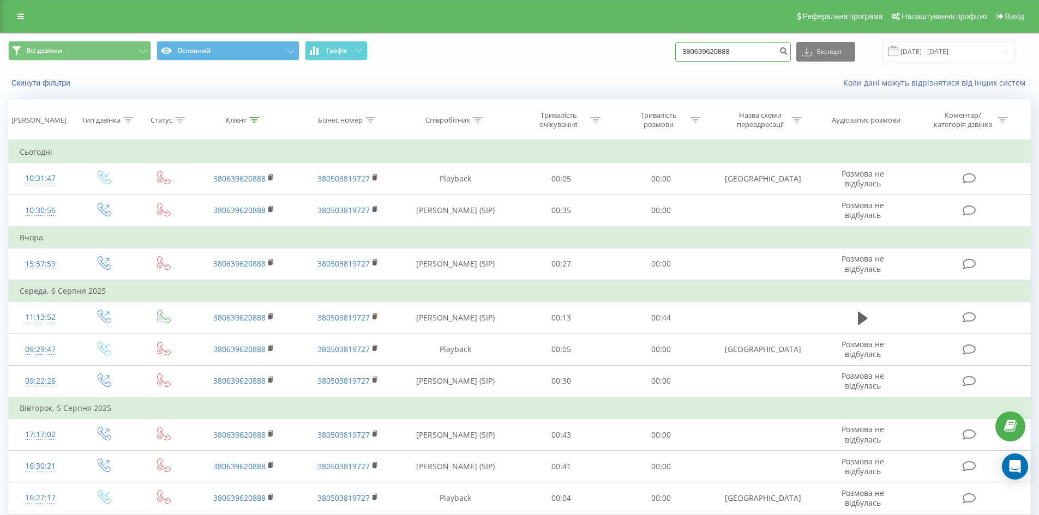 Image resolution: width=1039 pixels, height=515 pixels. What do you see at coordinates (520, 408) in the screenshot?
I see `td: Вівторок, 5 Серпня 2025` at bounding box center [520, 408].